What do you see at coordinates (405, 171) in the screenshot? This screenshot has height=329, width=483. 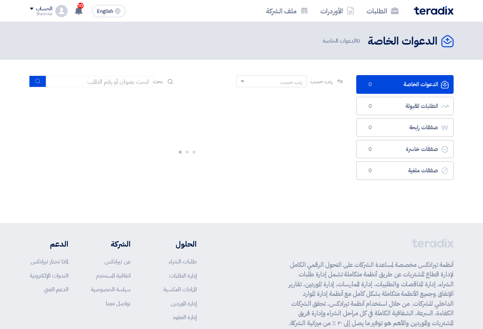 I see `a: صفقات ملغية0` at bounding box center [405, 171].